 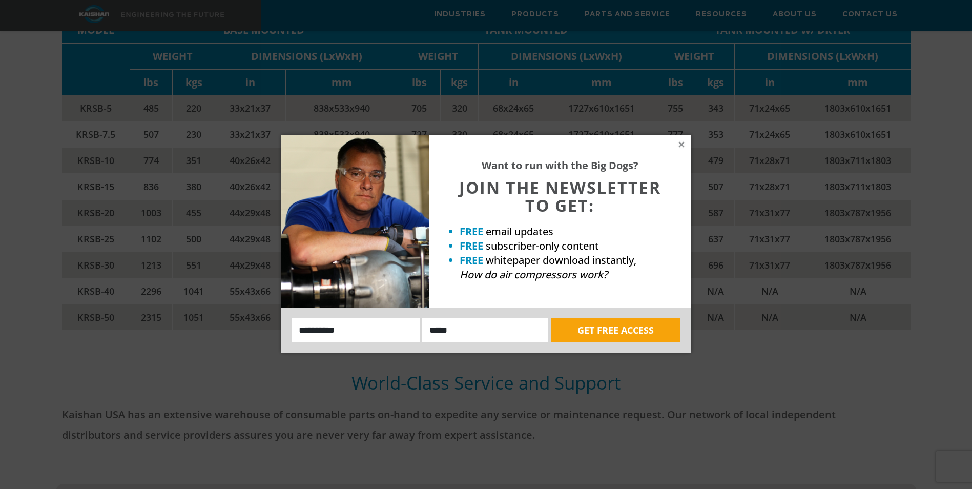 I want to click on input: Email, so click(x=485, y=330).